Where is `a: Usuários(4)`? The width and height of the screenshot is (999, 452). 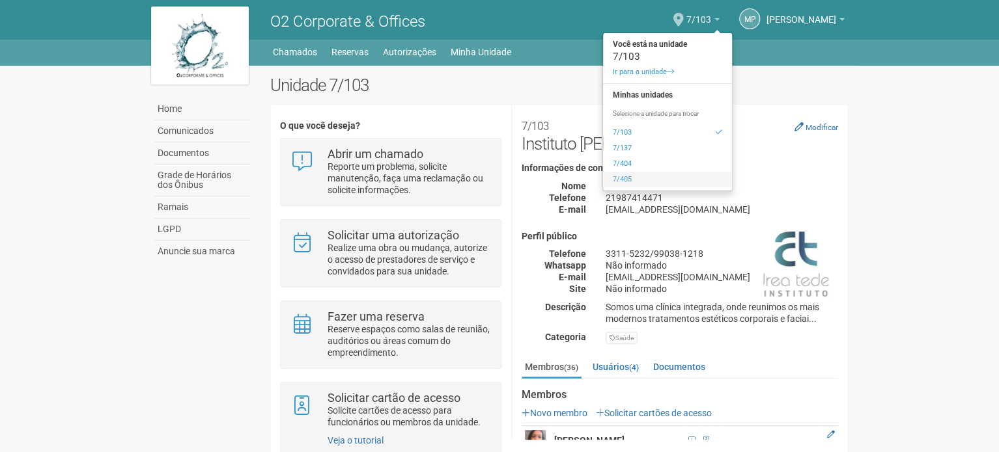 a: Usuários(4) is located at coordinates (615, 367).